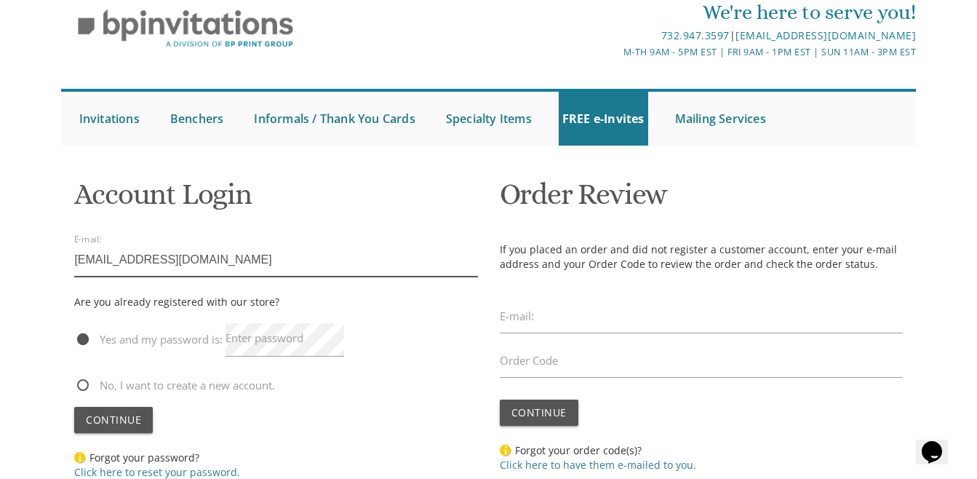  What do you see at coordinates (720, 119) in the screenshot?
I see `a: Mailing Services` at bounding box center [720, 119].